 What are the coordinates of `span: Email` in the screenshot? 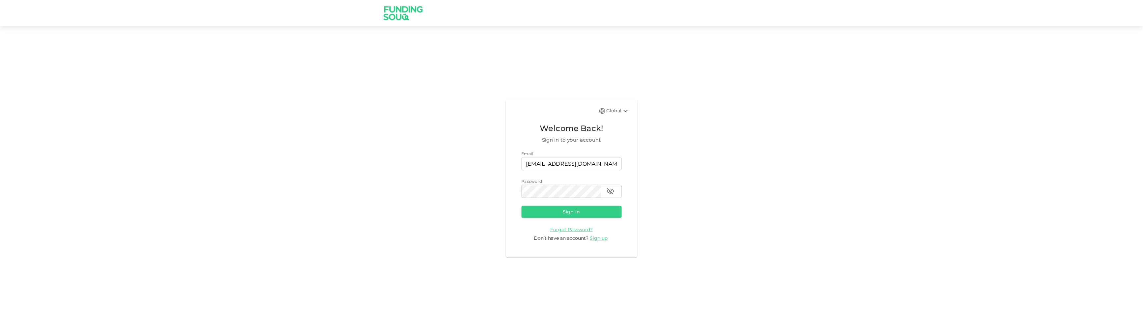 It's located at (528, 153).